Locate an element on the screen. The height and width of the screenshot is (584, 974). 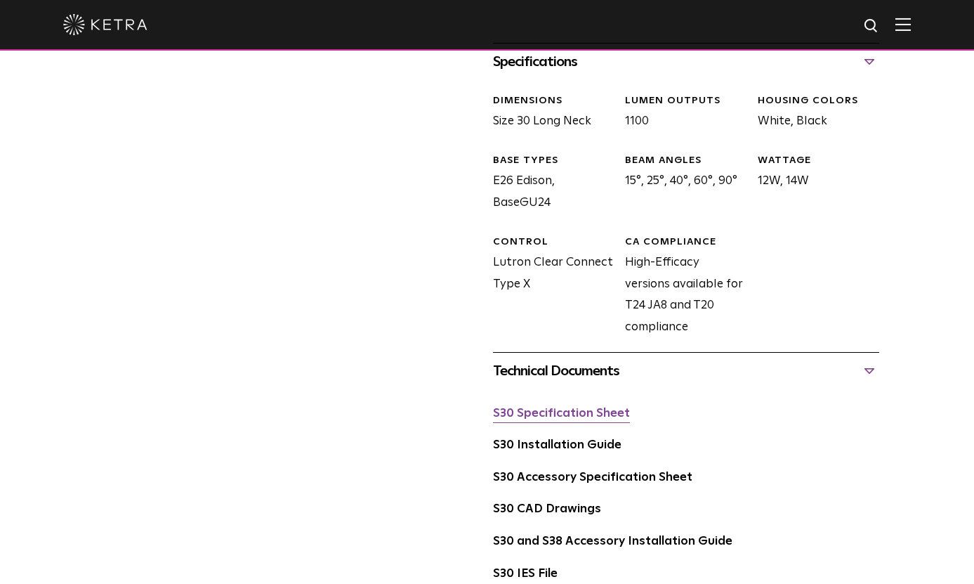
a: S30 Specification Sheet is located at coordinates (561, 413).